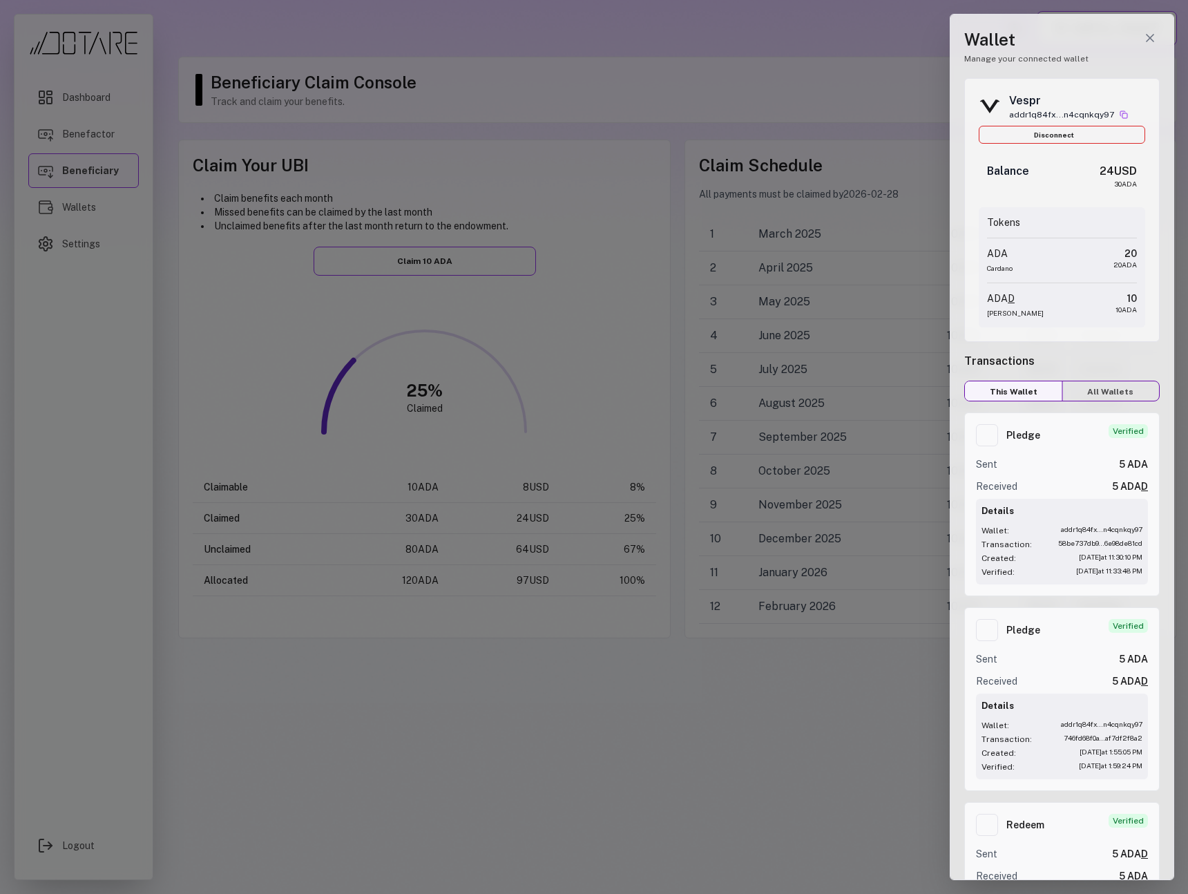 The width and height of the screenshot is (1188, 894). I want to click on img: Redeem, so click(987, 825).